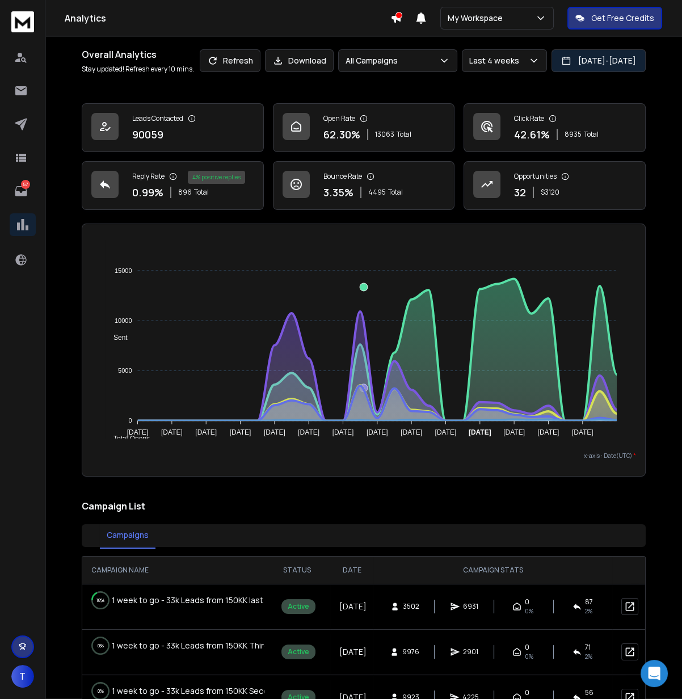 The width and height of the screenshot is (682, 699). Describe the element at coordinates (622, 18) in the screenshot. I see `p: Get Free Credits` at that location.